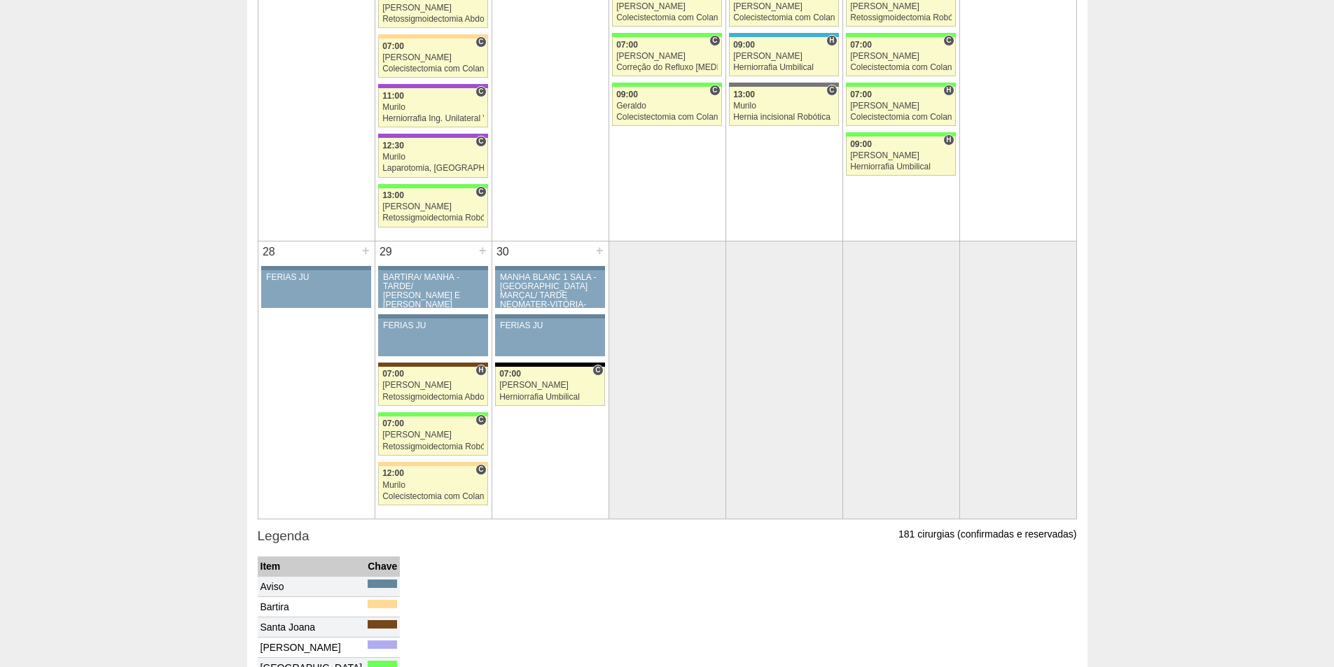 The image size is (1334, 667). I want to click on div: Key: Neomater, so click(784, 35).